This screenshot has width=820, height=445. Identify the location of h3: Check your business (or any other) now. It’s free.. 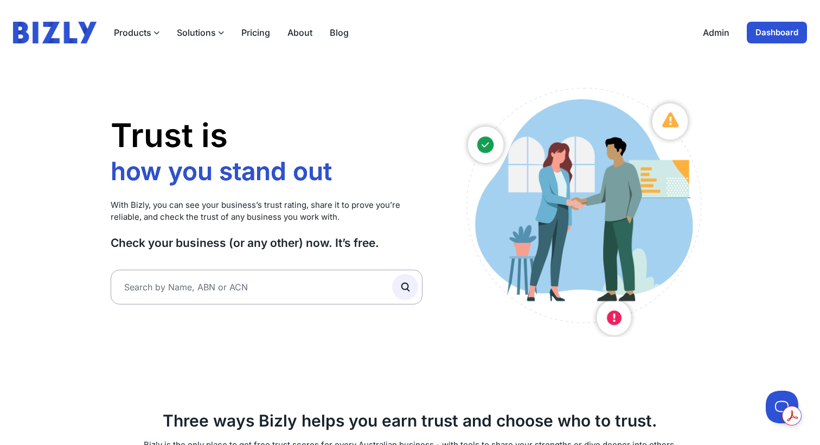
(266, 242).